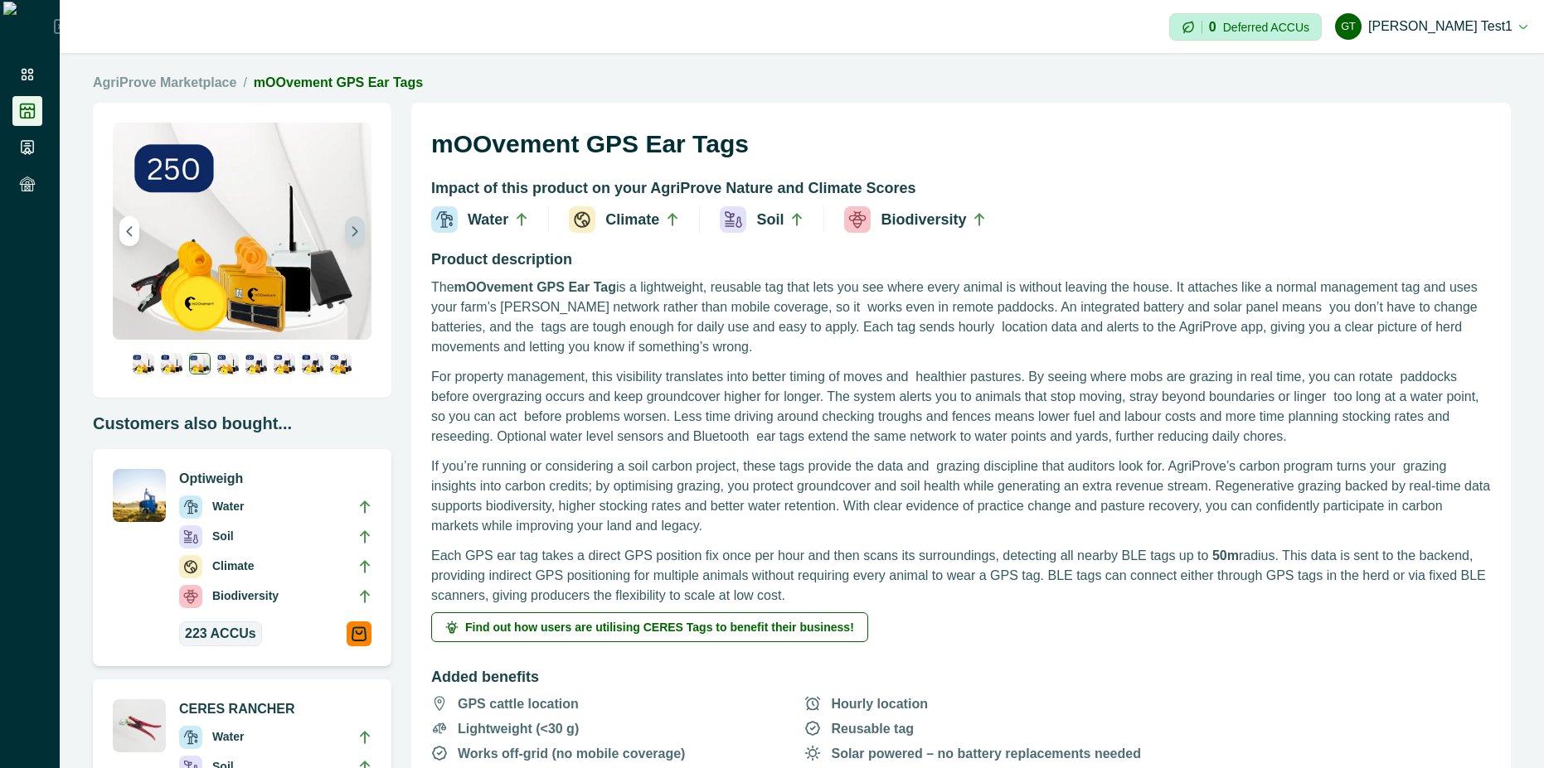 The image size is (1544, 768). Describe the element at coordinates (961, 407) in the screenshot. I see `p: For property management, this visibility translates into better timing of moves and healthier pas...` at that location.